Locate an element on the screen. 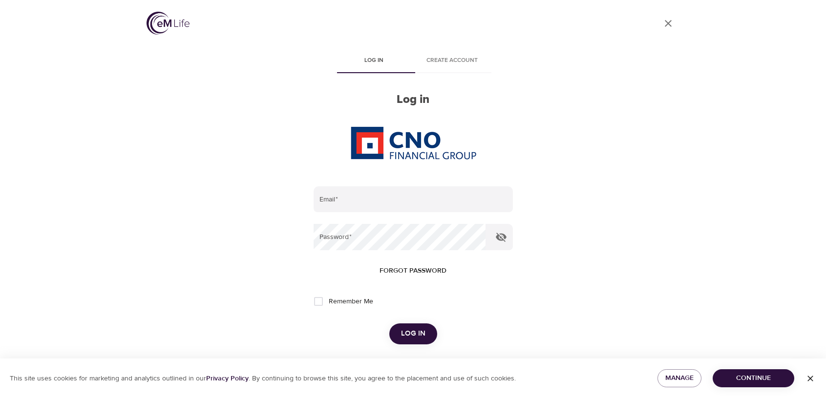 This screenshot has height=398, width=826. button: Manage is located at coordinates (679, 378).